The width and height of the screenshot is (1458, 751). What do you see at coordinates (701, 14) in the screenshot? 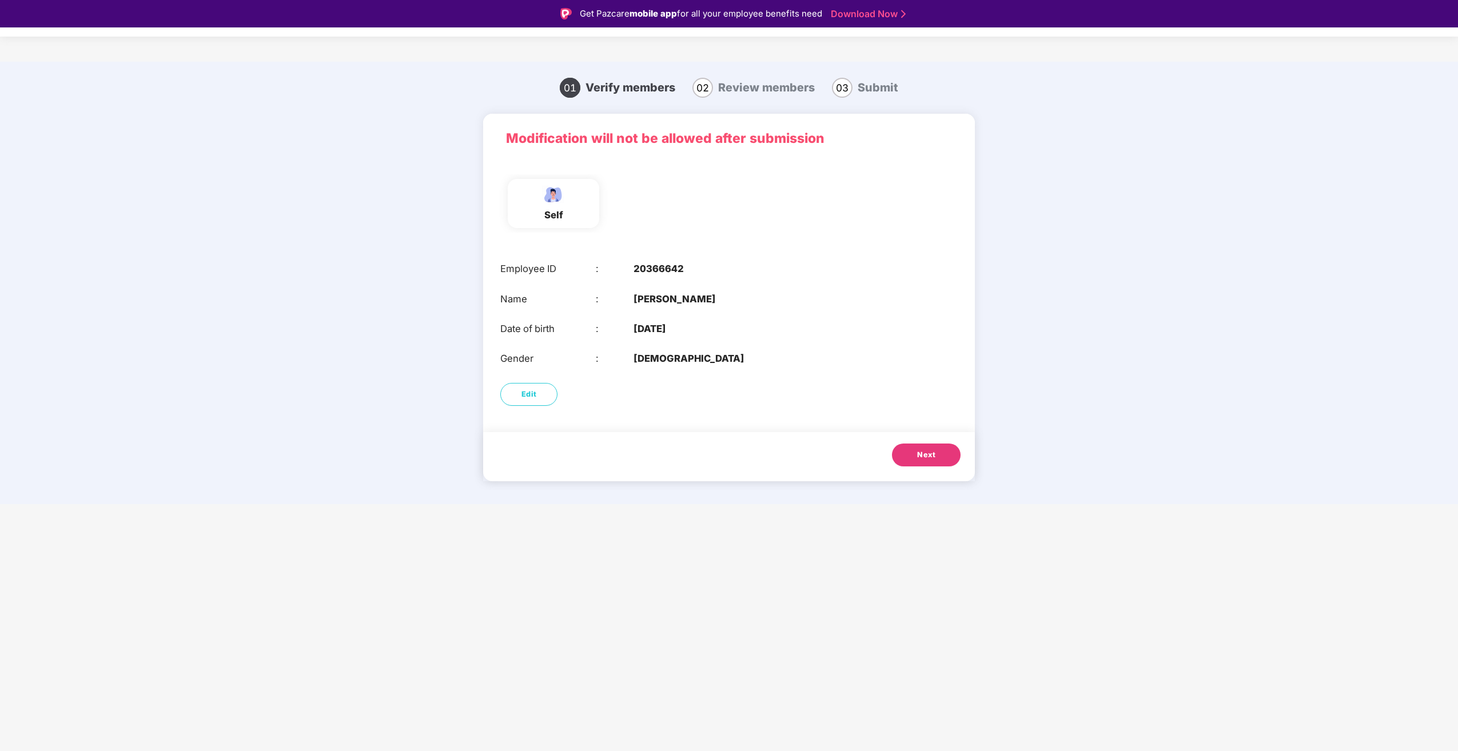
I see `div: Get Pazcare for all your employee benefits need` at bounding box center [701, 14].